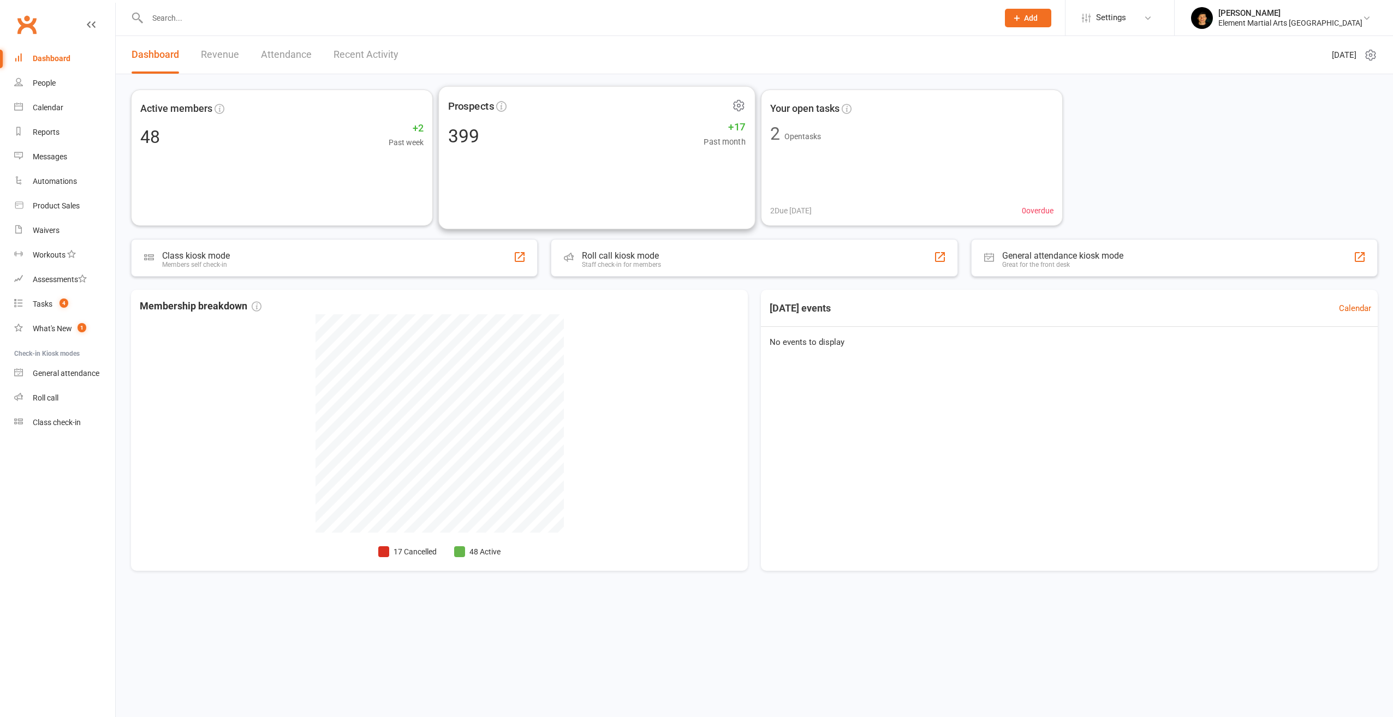 The width and height of the screenshot is (1393, 717). What do you see at coordinates (406, 142) in the screenshot?
I see `span: Past week` at bounding box center [406, 142].